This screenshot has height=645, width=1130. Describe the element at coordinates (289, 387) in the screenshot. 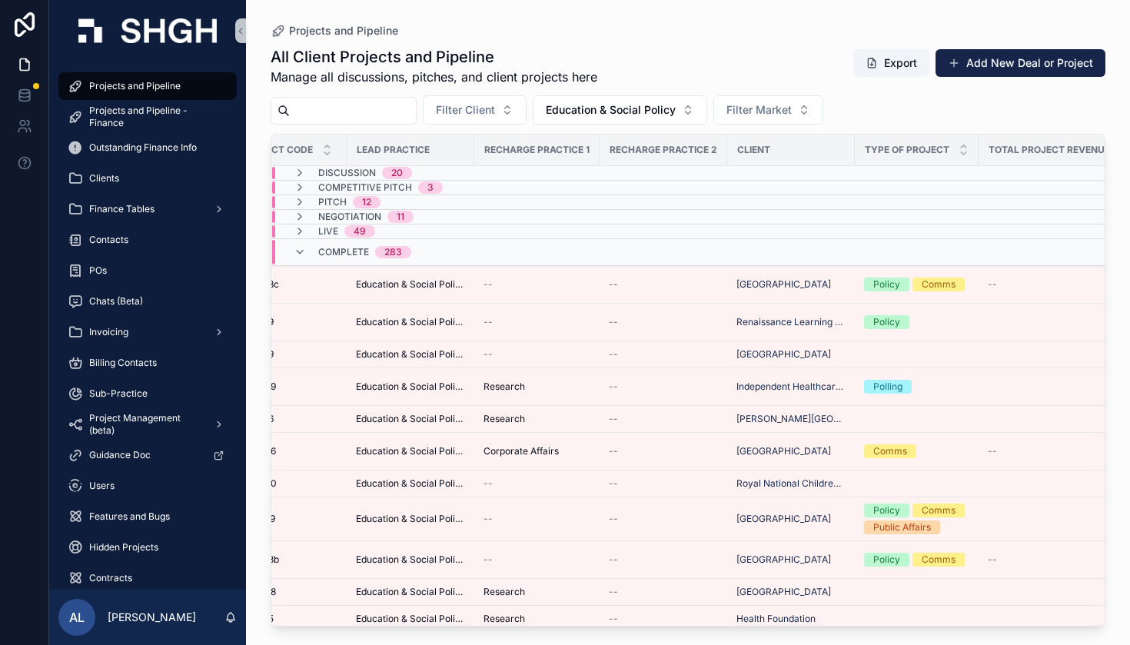

I see `a: SPP249` at that location.